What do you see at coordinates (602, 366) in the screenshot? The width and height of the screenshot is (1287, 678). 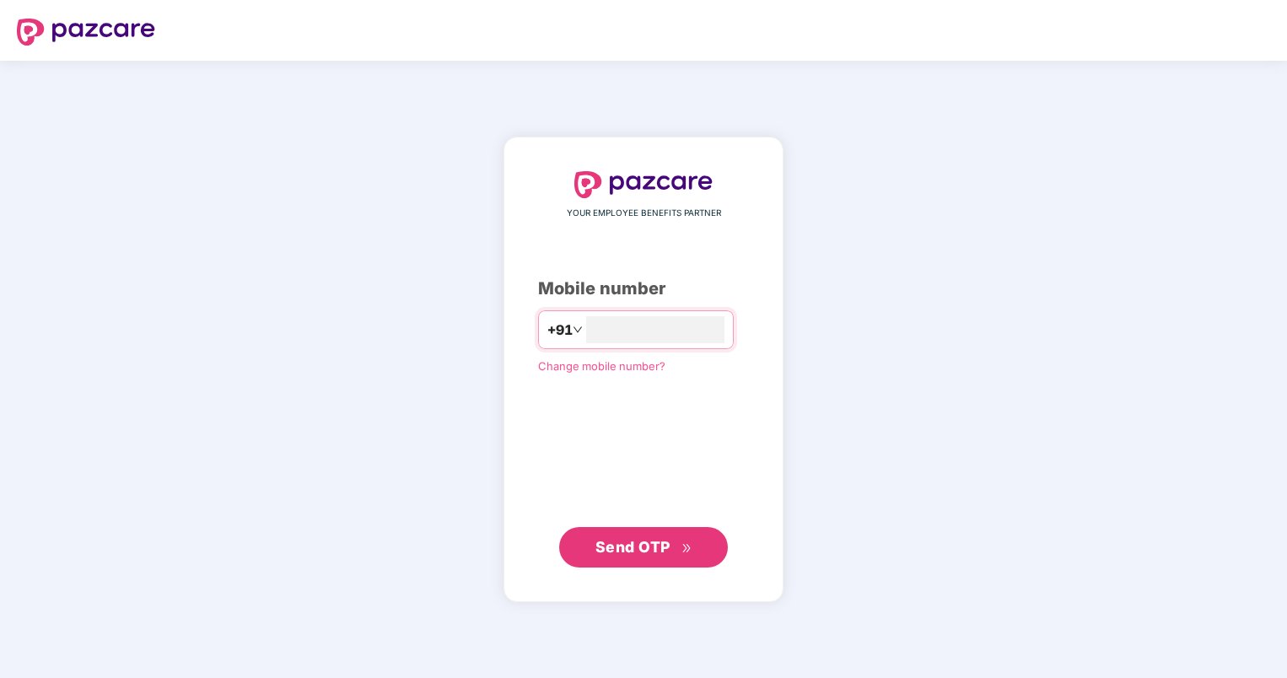 I see `span: Change mobile number?` at bounding box center [602, 366].